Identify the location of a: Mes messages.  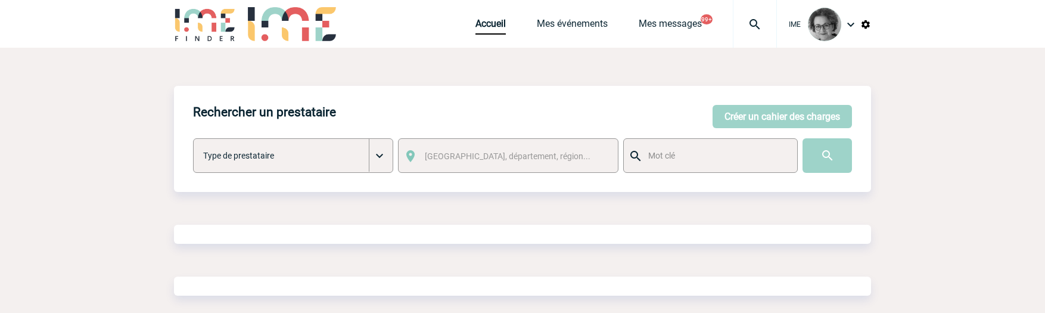
(670, 26).